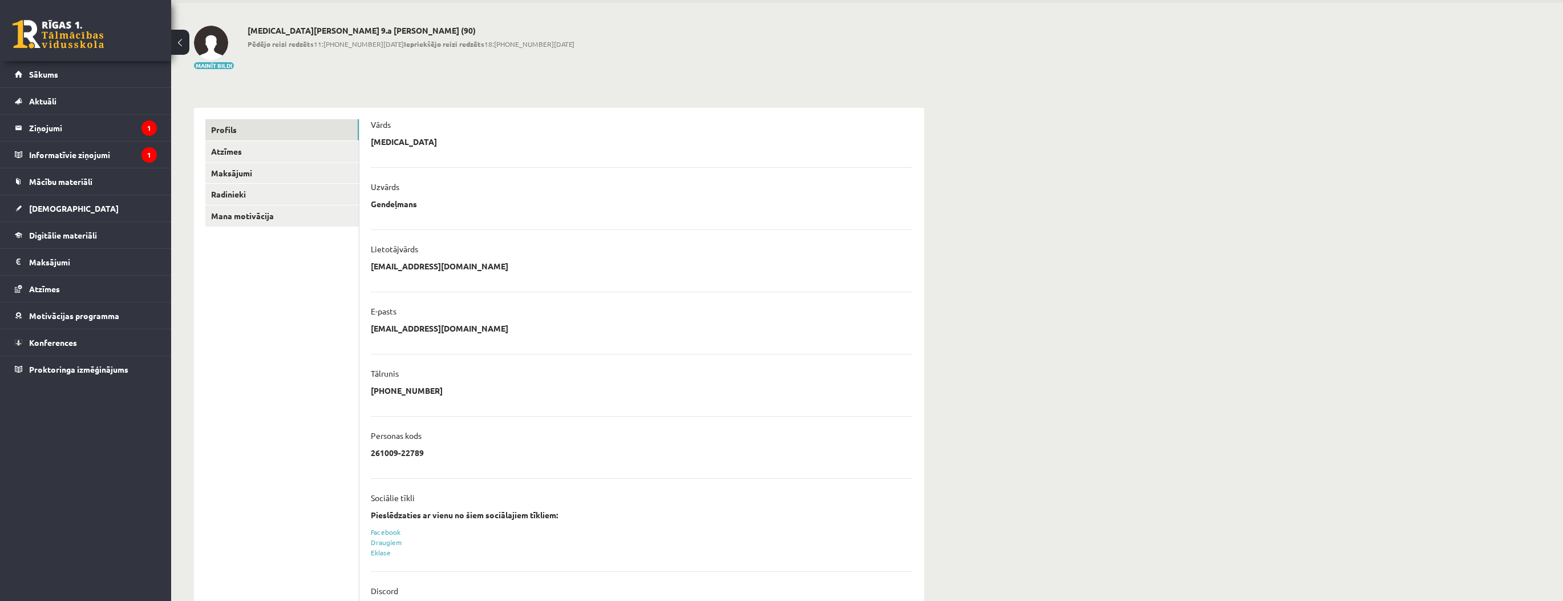  Describe the element at coordinates (214, 66) in the screenshot. I see `button: Mainīt bildi` at that location.